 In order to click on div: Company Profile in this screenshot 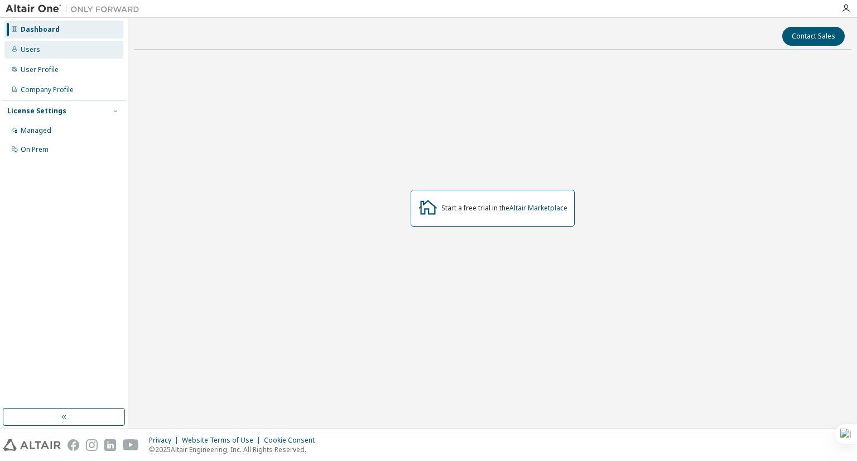, I will do `click(47, 90)`.